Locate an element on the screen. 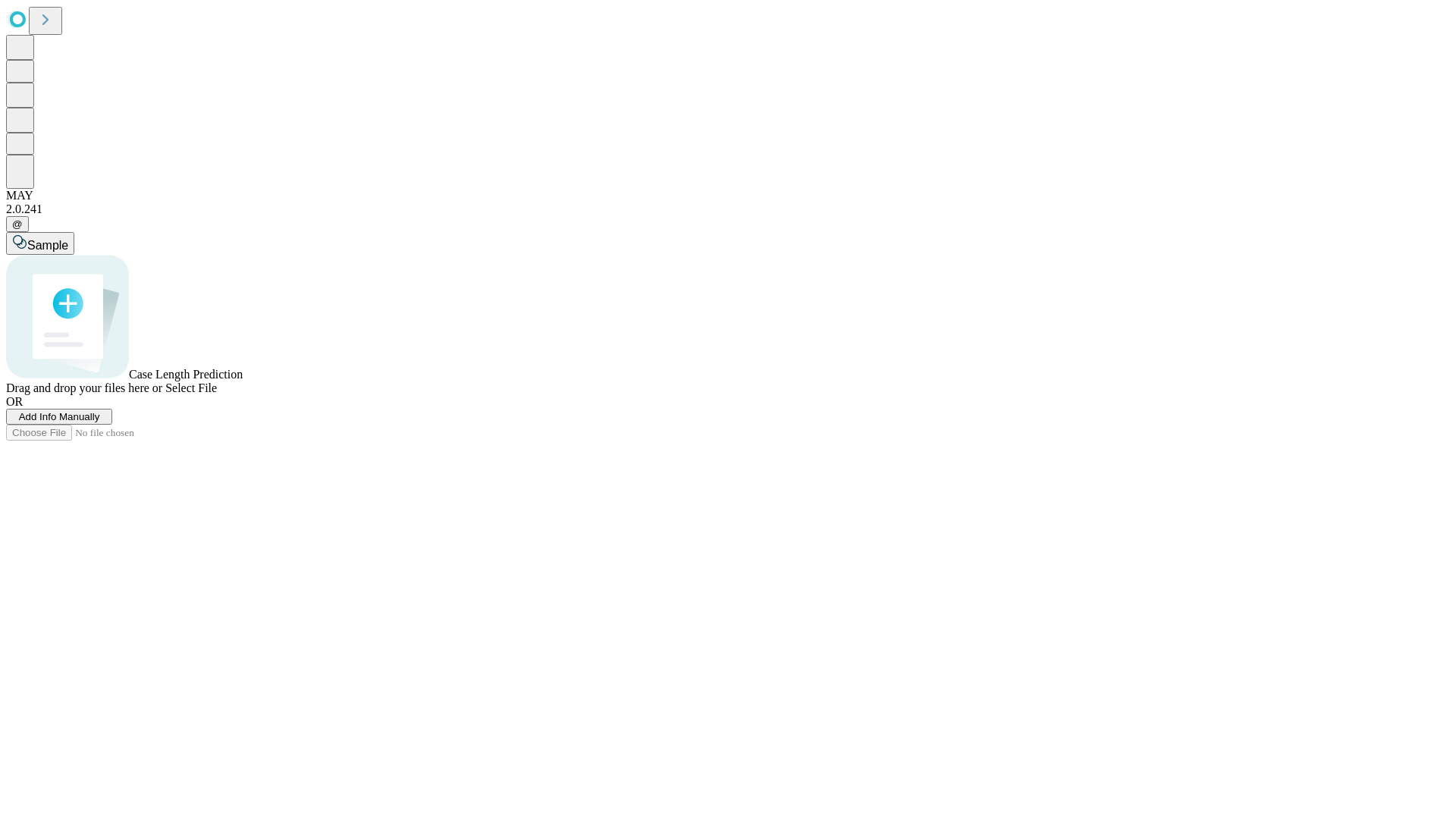 The height and width of the screenshot is (819, 1456). div: MAY is located at coordinates (728, 196).